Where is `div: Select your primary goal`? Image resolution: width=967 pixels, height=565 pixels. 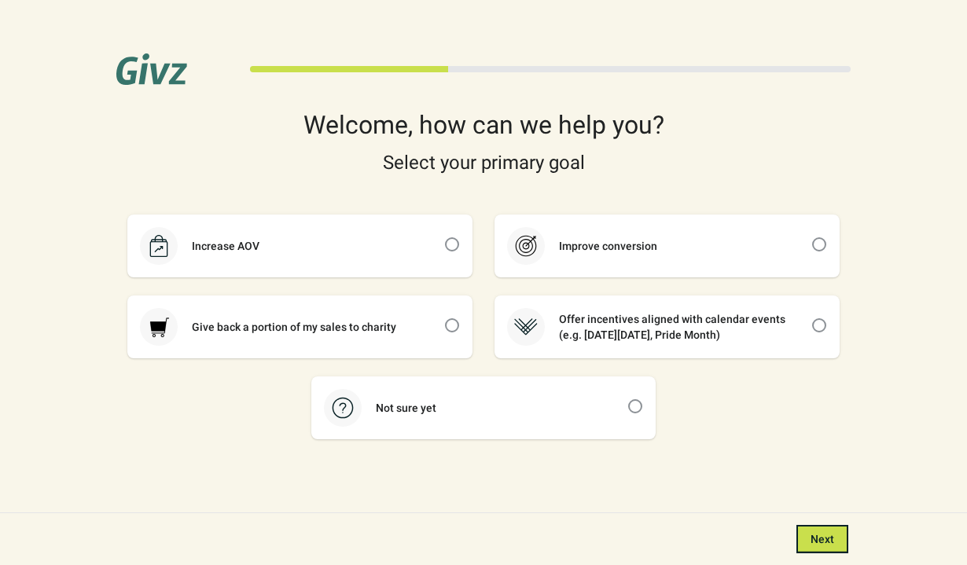
div: Select your primary goal is located at coordinates (483, 163).